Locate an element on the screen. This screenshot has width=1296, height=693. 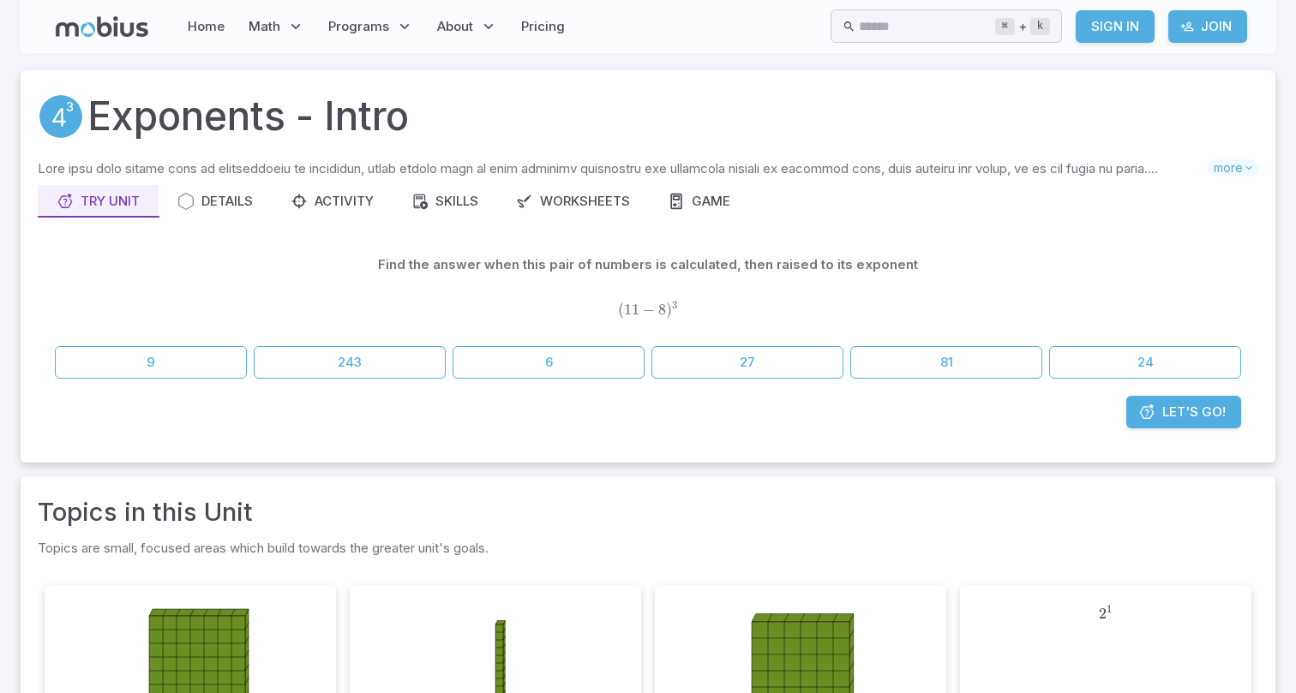
div: Details is located at coordinates (215, 201).